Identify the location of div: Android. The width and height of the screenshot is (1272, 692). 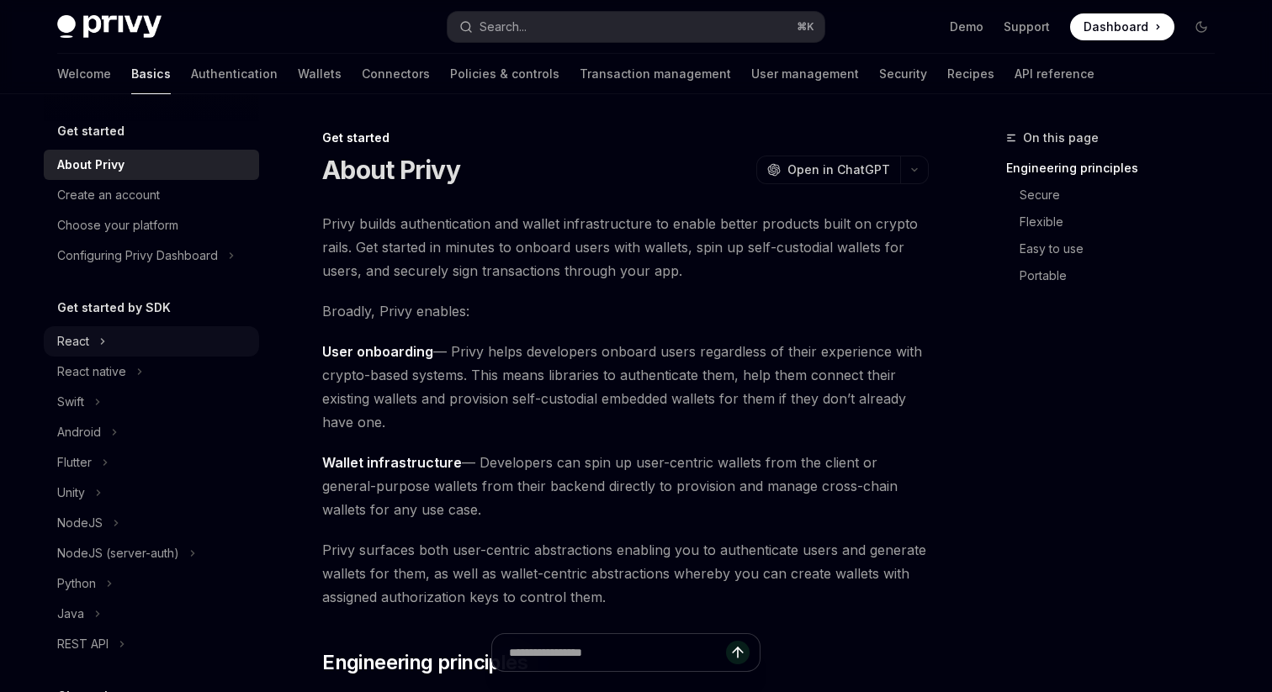
(79, 432).